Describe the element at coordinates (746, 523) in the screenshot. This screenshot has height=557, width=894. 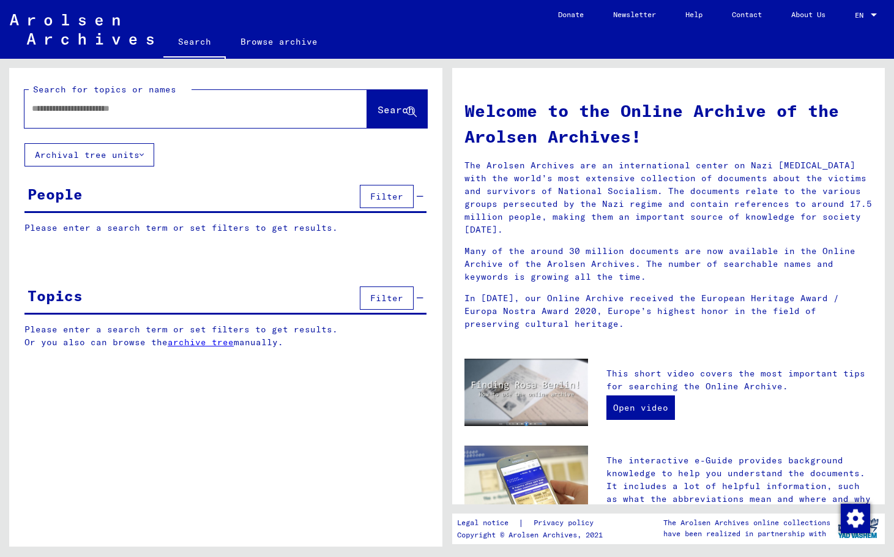
I see `p: The Arolsen Archives online collections` at that location.